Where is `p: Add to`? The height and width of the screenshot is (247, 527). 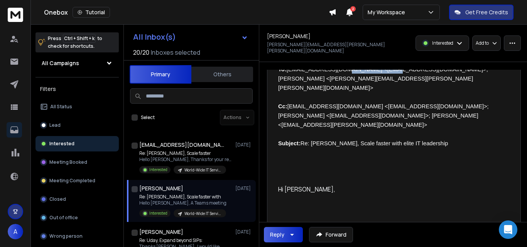
p: Add to is located at coordinates (482, 43).